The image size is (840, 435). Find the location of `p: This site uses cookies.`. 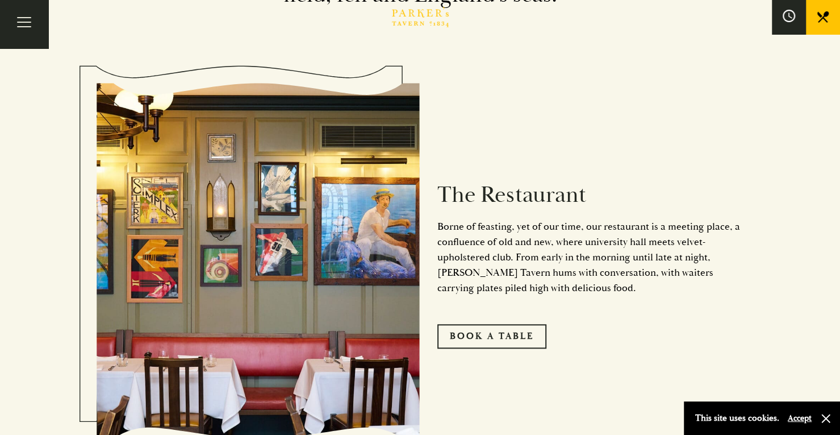

p: This site uses cookies. is located at coordinates (737, 417).